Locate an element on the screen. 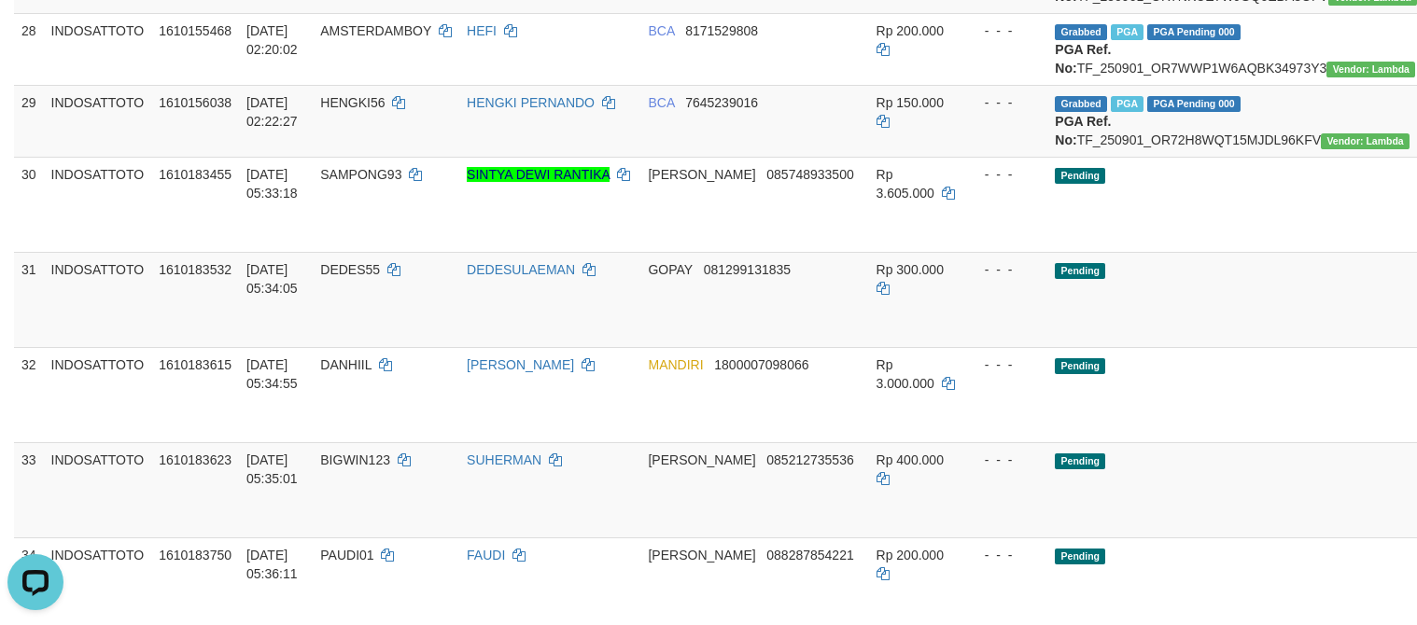 This screenshot has width=1417, height=625. span: Rp 150.000 is located at coordinates (910, 103).